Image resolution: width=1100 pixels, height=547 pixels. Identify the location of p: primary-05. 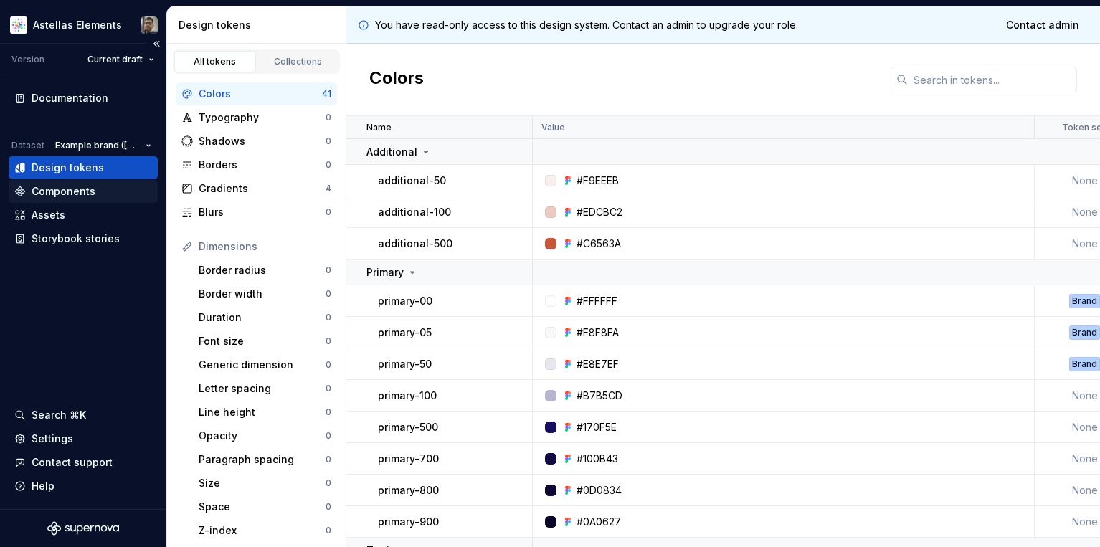
(404, 333).